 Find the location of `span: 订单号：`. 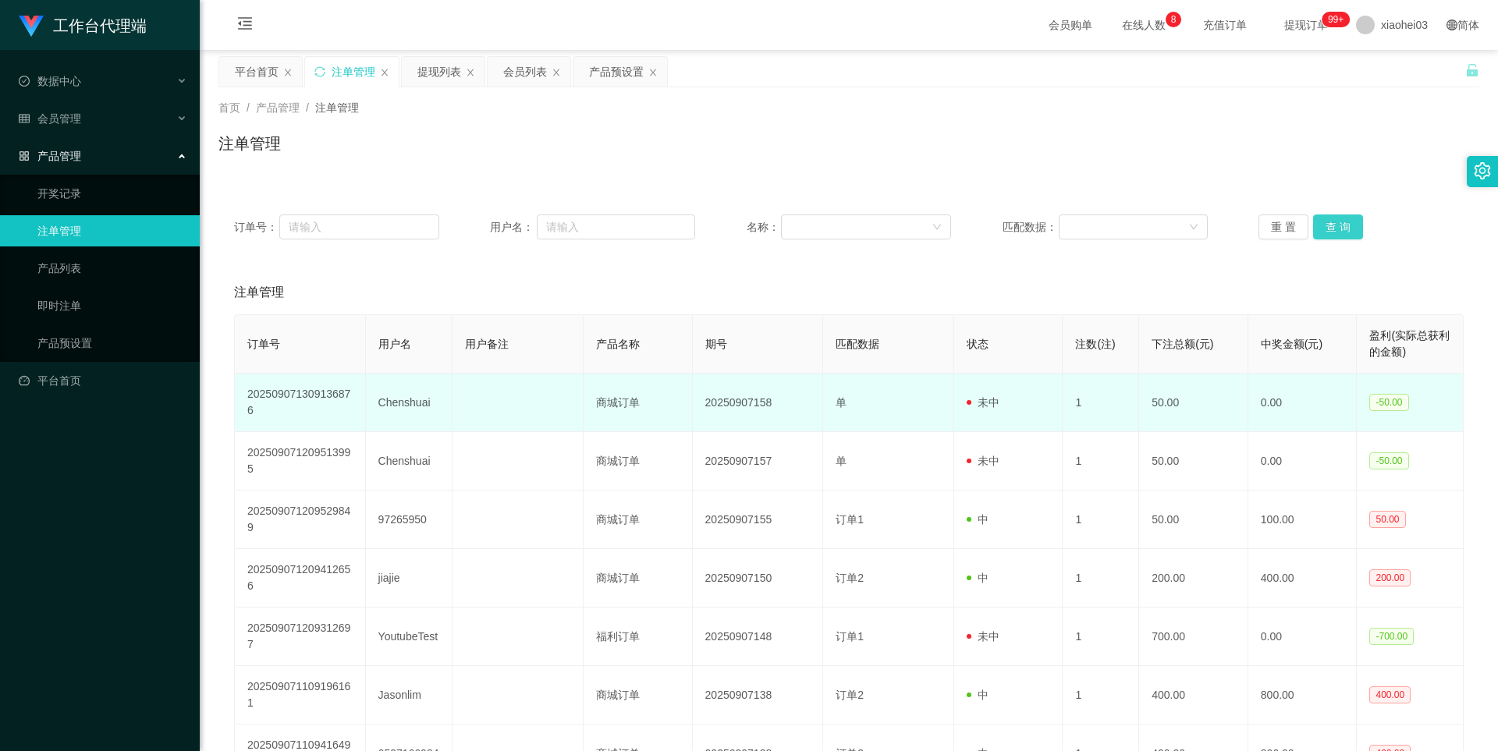

span: 订单号： is located at coordinates (257, 227).